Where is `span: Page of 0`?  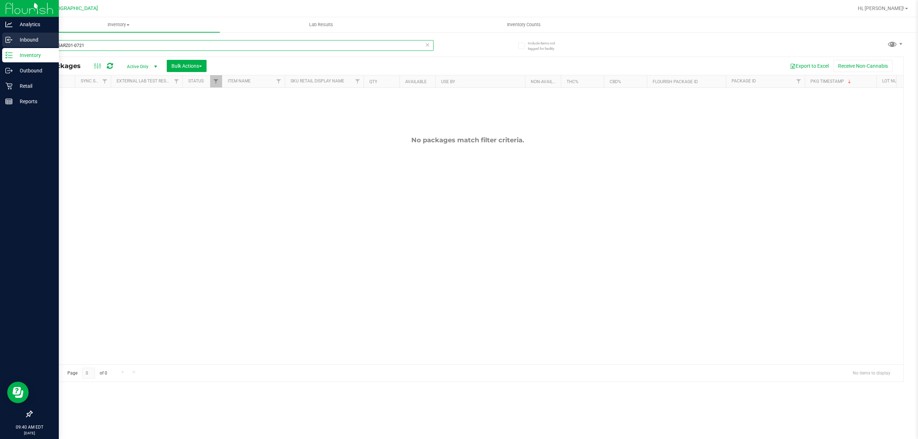
span: Page of 0 is located at coordinates (87, 373).